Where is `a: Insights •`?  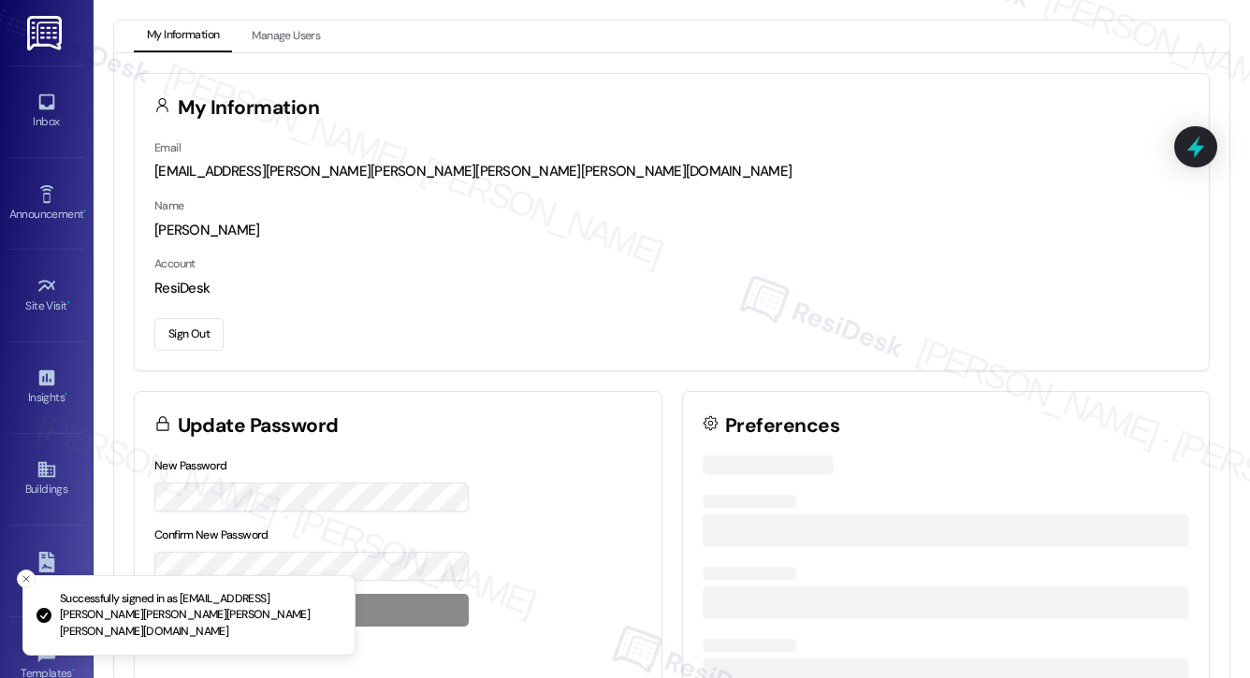
a: Insights • is located at coordinates (47, 387).